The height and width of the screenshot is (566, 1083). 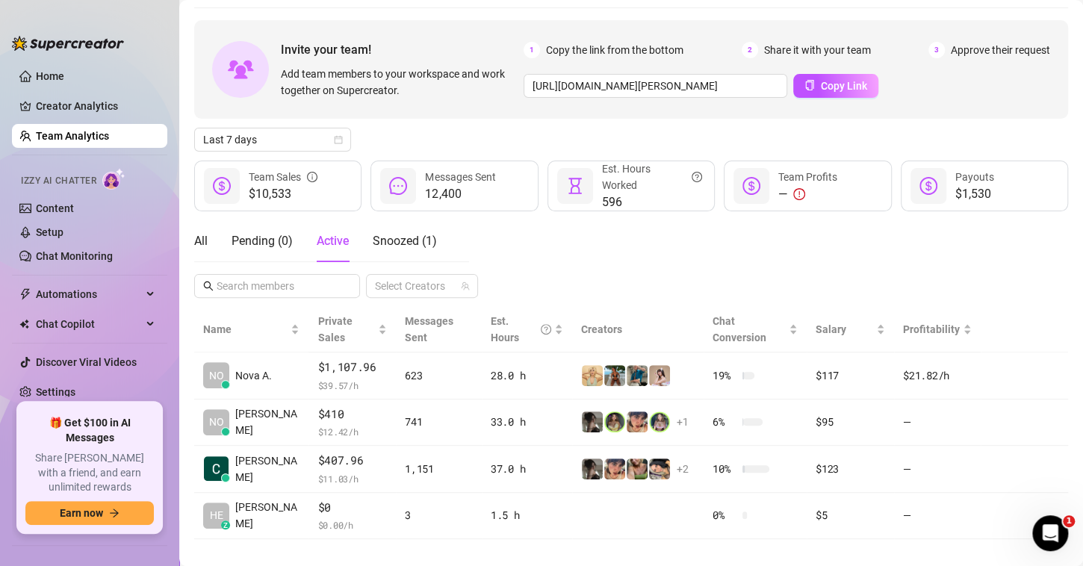 What do you see at coordinates (836, 86) in the screenshot?
I see `button: Copy Link` at bounding box center [836, 86].